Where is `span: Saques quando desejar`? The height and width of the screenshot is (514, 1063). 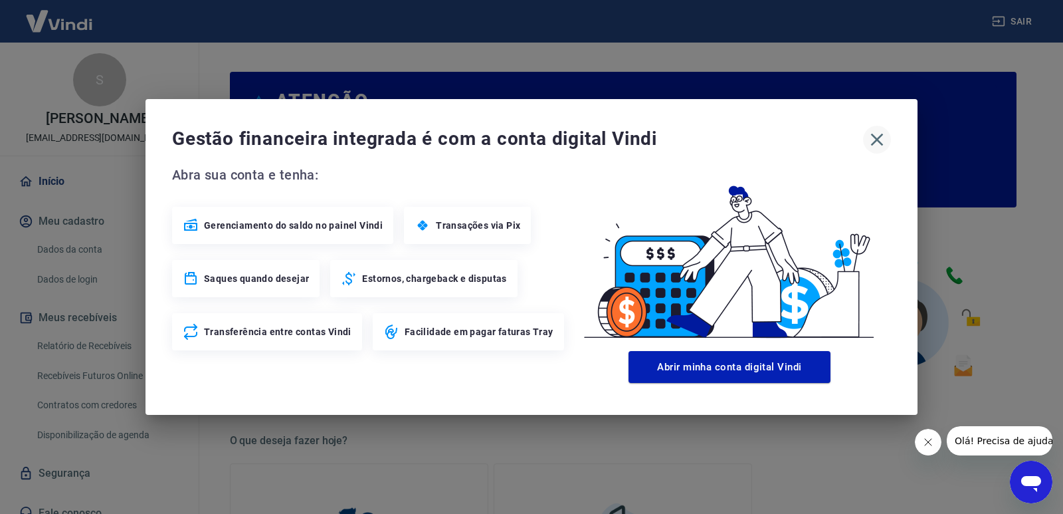
span: Saques quando desejar is located at coordinates (256, 278).